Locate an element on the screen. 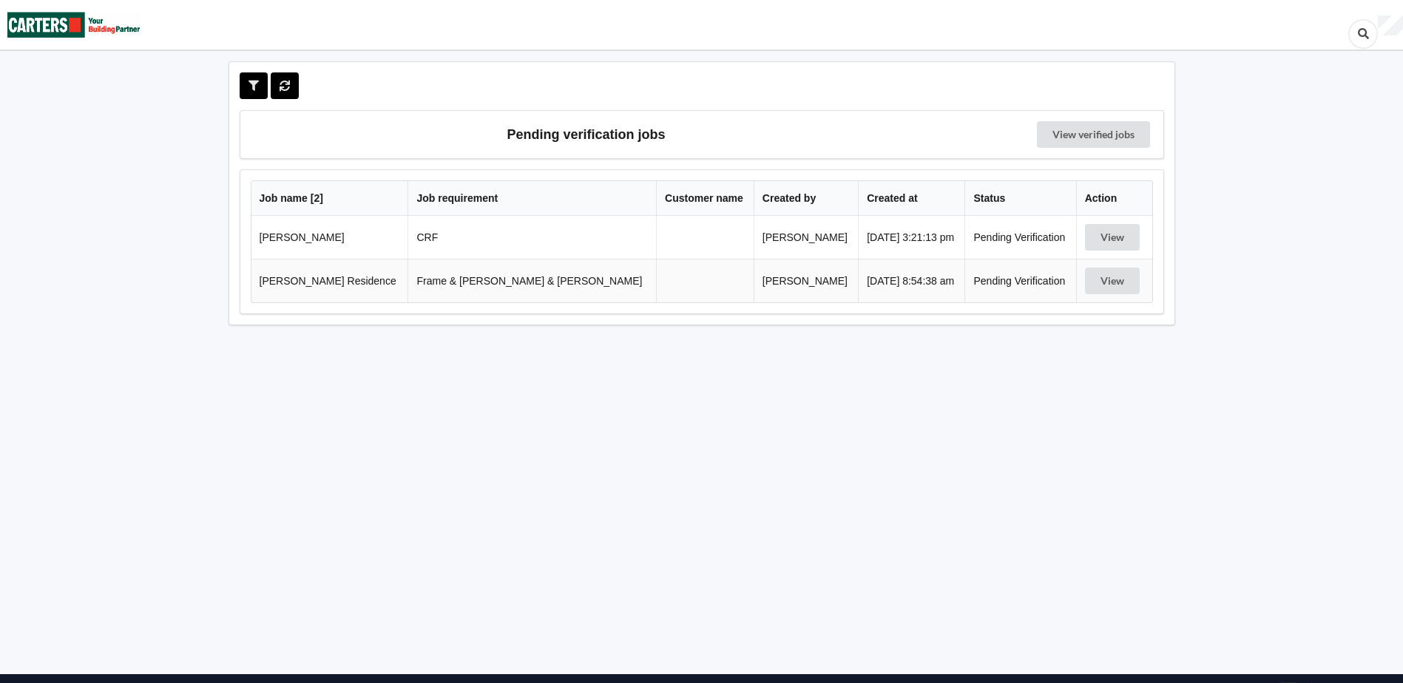 The image size is (1403, 683). th: Created by is located at coordinates (805, 198).